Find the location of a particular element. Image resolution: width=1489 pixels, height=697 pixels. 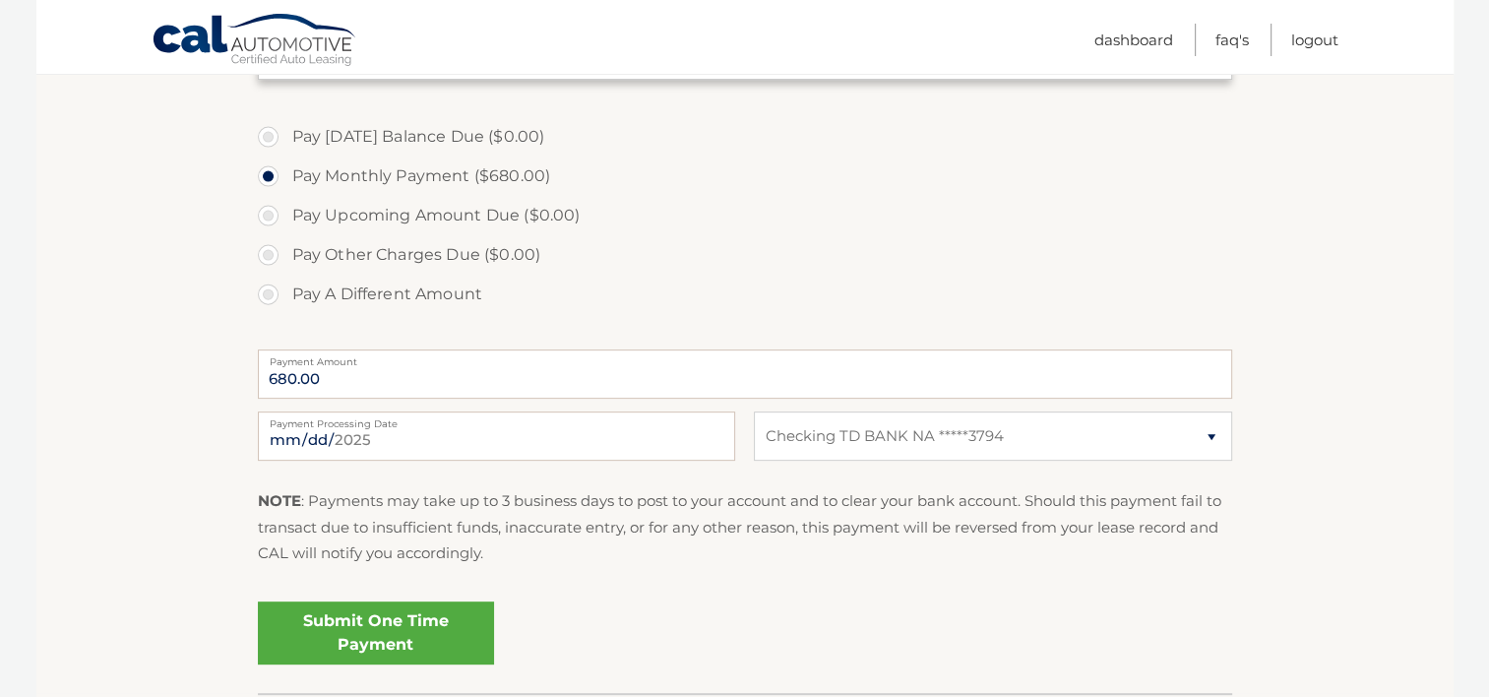

label: Payment Processing Date is located at coordinates (496, 419).